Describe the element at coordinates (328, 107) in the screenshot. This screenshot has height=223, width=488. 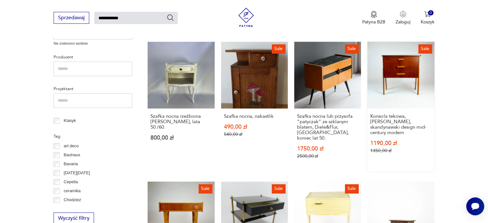
I see `a: SaleSzafka nocna lub przysofa "patyczak" ze szklanym blatem, Diele&Flur, Niemcy, koniec lat 50.Sz...` at that location.